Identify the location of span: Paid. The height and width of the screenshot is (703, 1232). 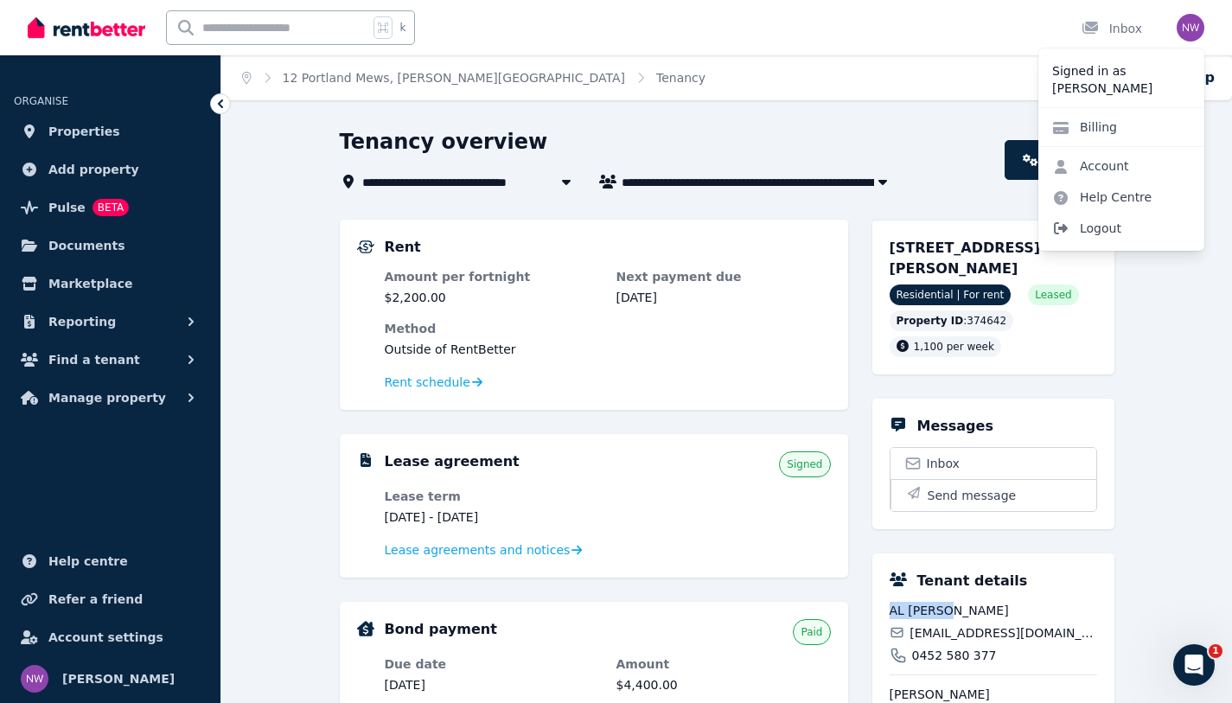
(811, 632).